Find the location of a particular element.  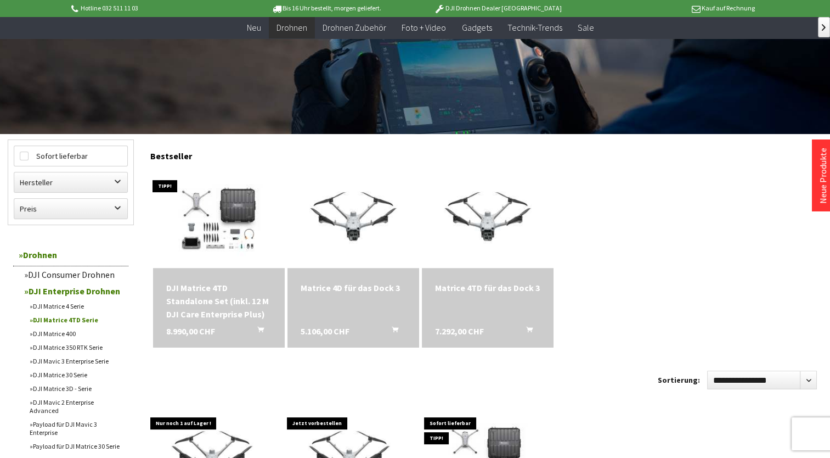

div: Matrice 4TD für das Dock 3 is located at coordinates (488, 288).